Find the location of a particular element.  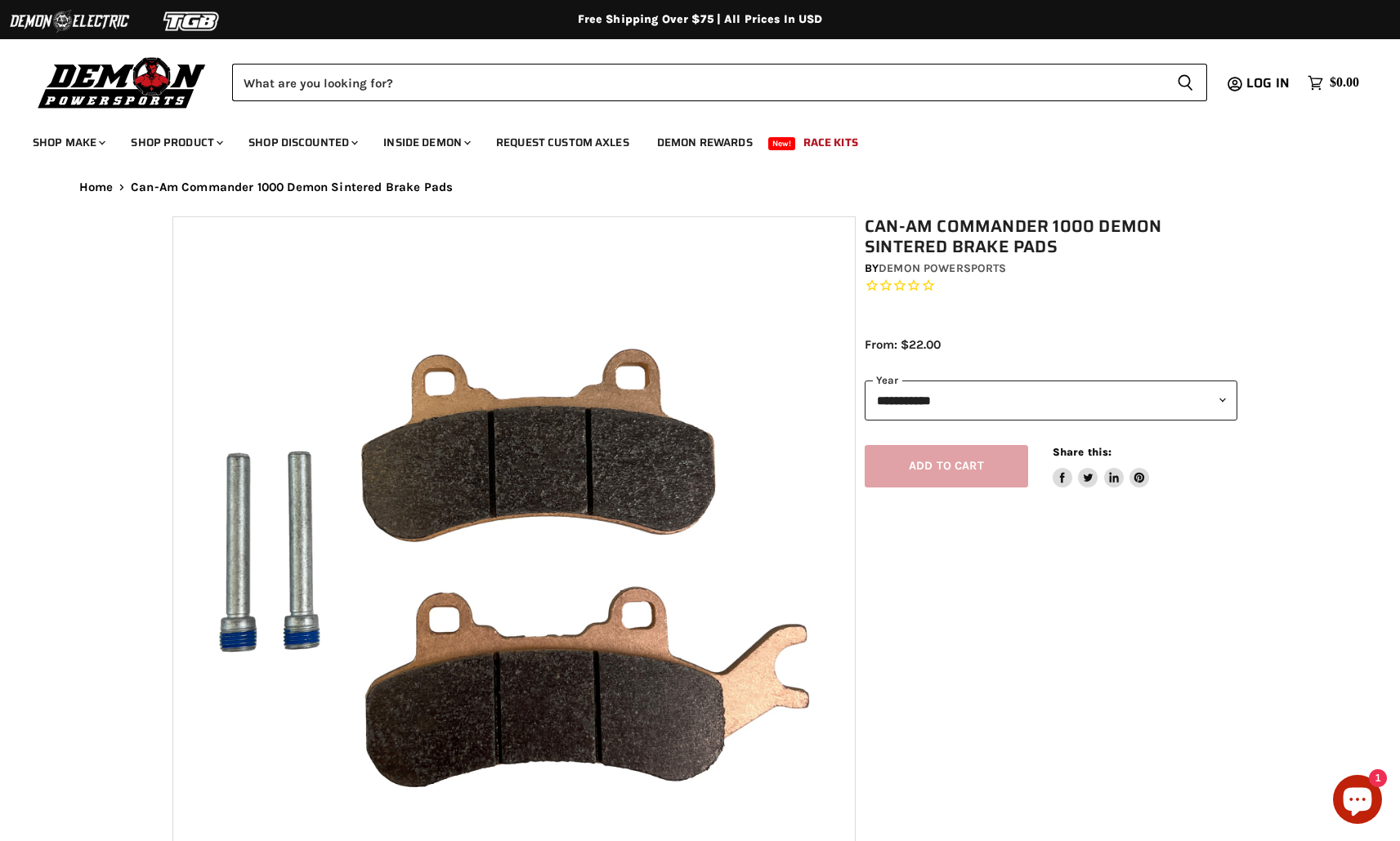

a: Shop Make is located at coordinates (67, 142).